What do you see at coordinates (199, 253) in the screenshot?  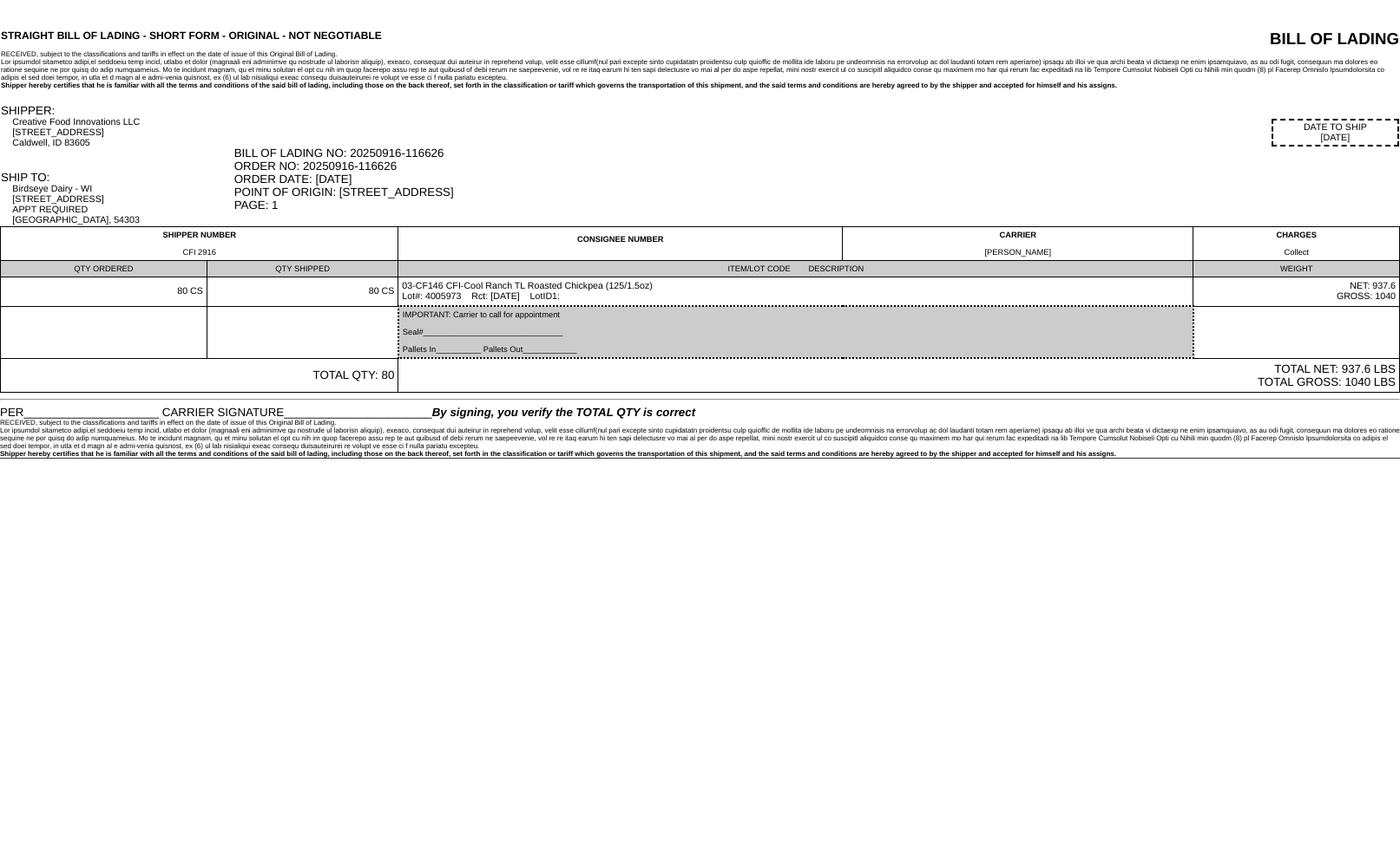 I see `div: CFI 2916` at bounding box center [199, 253].